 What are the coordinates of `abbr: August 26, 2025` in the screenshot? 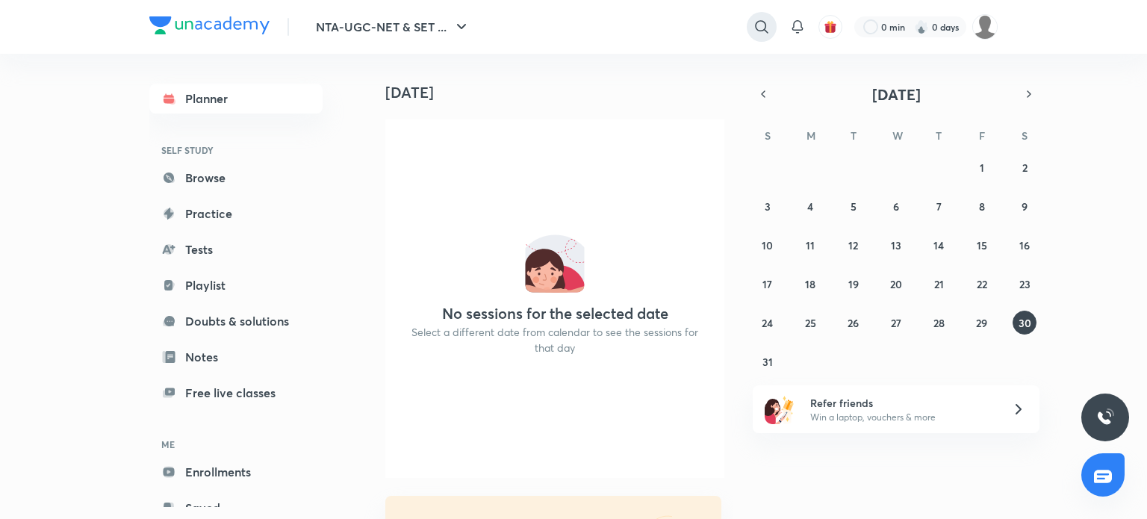 It's located at (852, 322).